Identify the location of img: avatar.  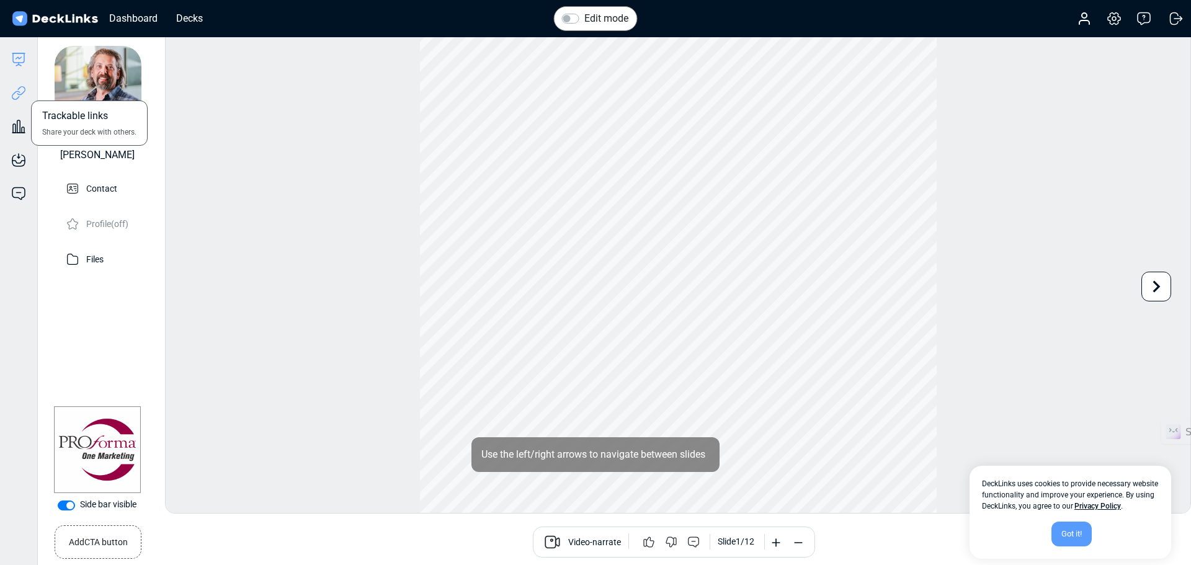
(98, 89).